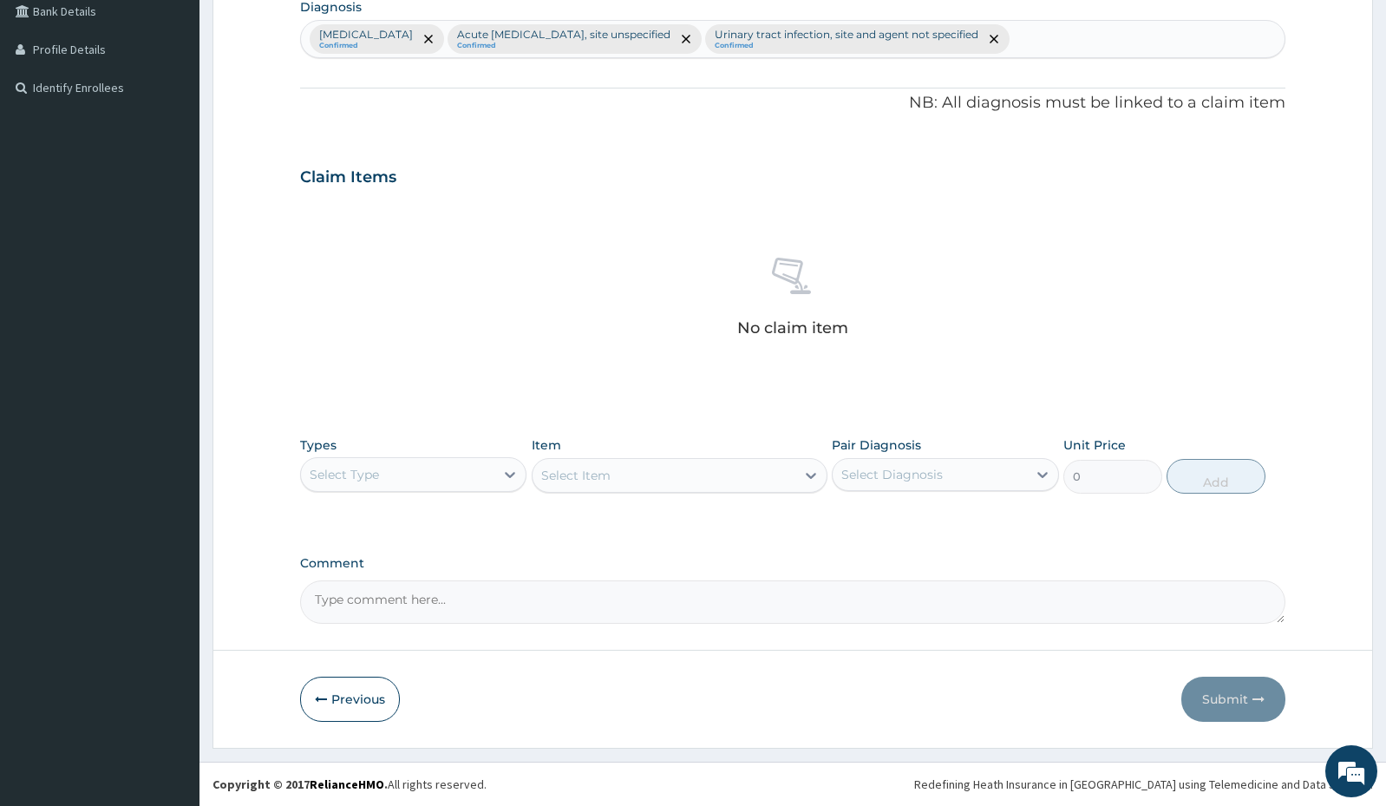 This screenshot has height=806, width=1386. What do you see at coordinates (546, 445) in the screenshot?
I see `label: Item` at bounding box center [546, 445].